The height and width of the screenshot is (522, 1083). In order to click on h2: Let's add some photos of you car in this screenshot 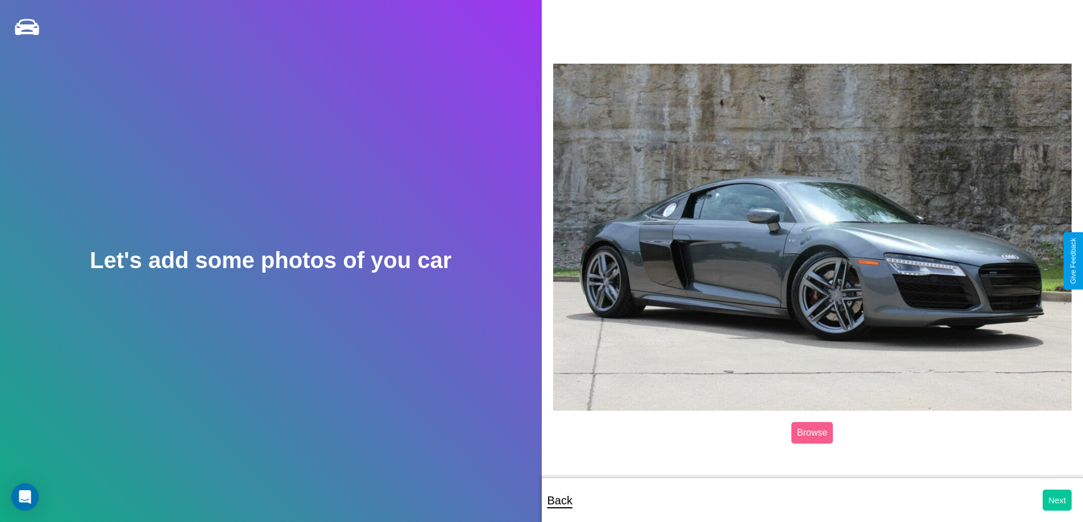, I will do `click(271, 260)`.